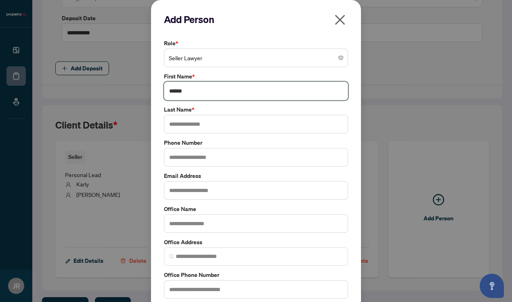 The image size is (512, 302). Describe the element at coordinates (256, 242) in the screenshot. I see `label: Office Address` at that location.